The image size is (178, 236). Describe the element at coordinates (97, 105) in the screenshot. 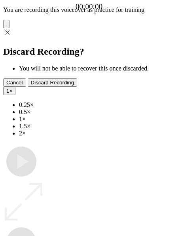

I see `li: 0.25×` at that location.